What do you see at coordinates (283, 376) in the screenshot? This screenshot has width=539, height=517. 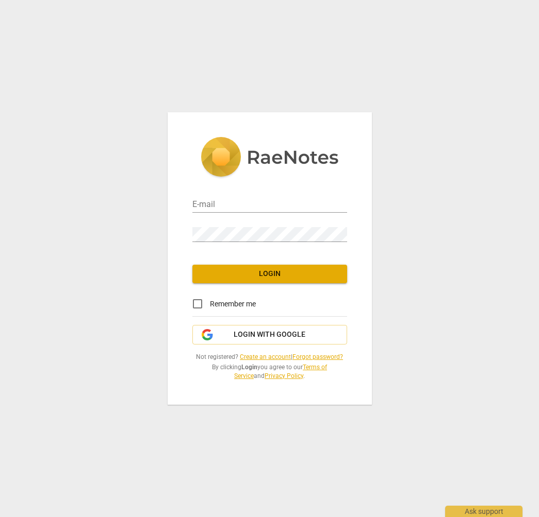 I see `a: Privacy Policy` at bounding box center [283, 376].